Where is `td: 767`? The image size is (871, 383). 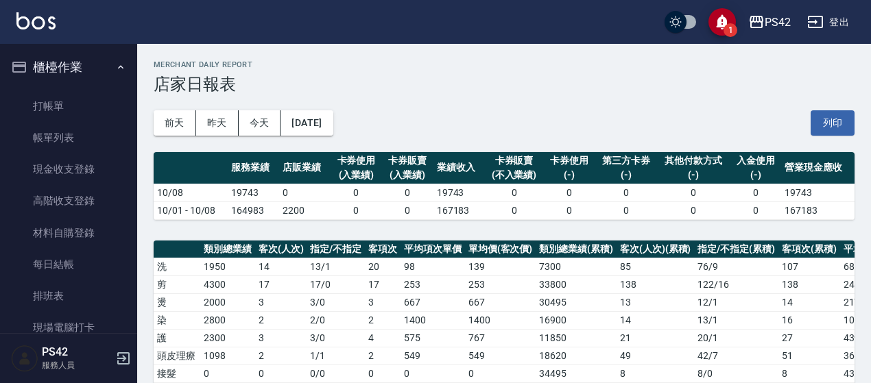 td: 767 is located at coordinates (501, 338).